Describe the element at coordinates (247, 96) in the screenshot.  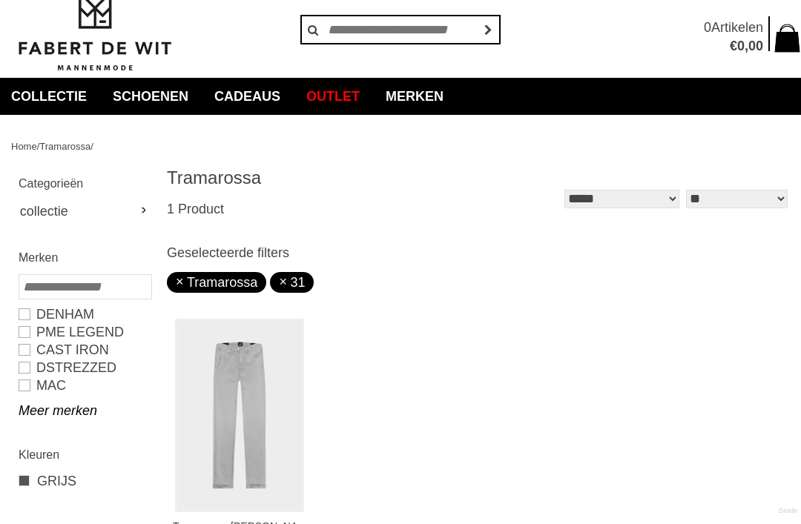
I see `a: Cadeaus` at that location.